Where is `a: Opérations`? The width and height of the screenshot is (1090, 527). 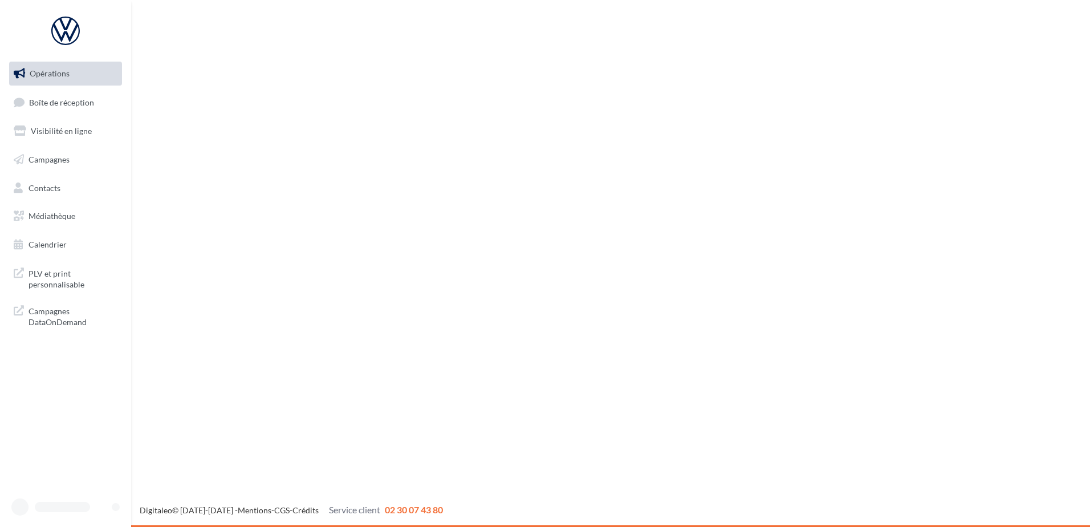
a: Opérations is located at coordinates (66, 74).